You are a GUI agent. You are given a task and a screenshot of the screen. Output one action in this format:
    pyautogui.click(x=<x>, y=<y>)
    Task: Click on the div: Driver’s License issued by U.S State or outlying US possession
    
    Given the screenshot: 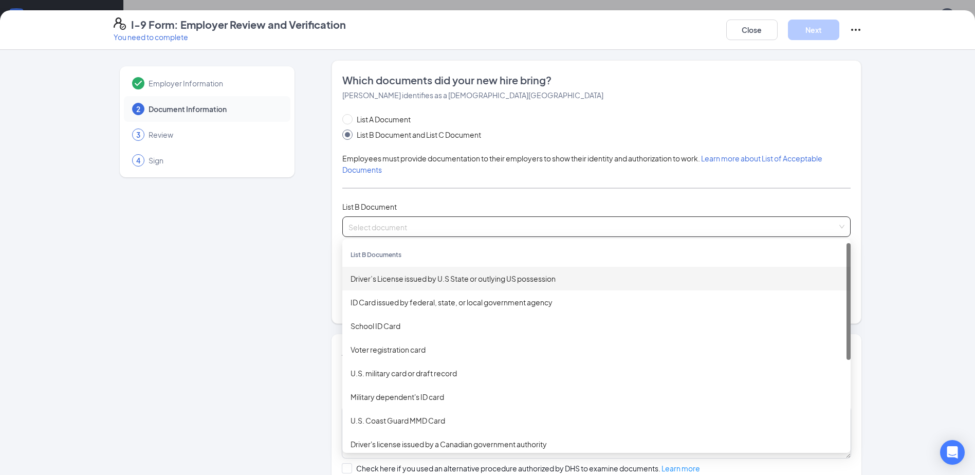 What is the action you would take?
    pyautogui.click(x=596, y=279)
    